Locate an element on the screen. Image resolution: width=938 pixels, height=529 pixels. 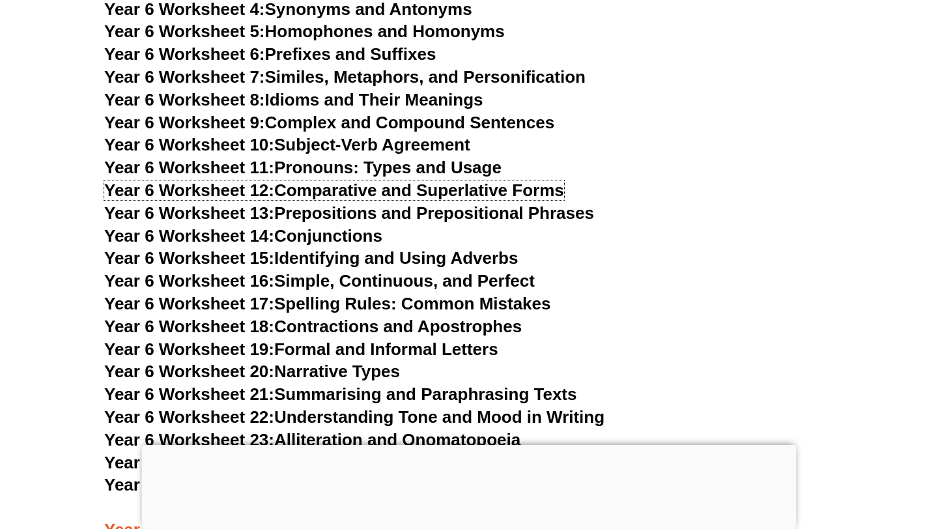
a: Year 6 Worksheet 5:Homophones and Homonyms is located at coordinates (304, 31).